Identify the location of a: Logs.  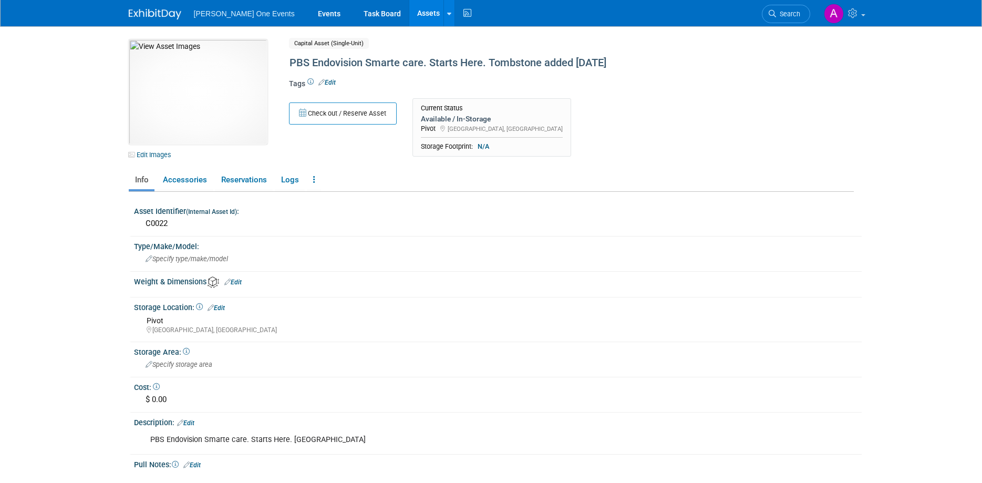
(290, 180).